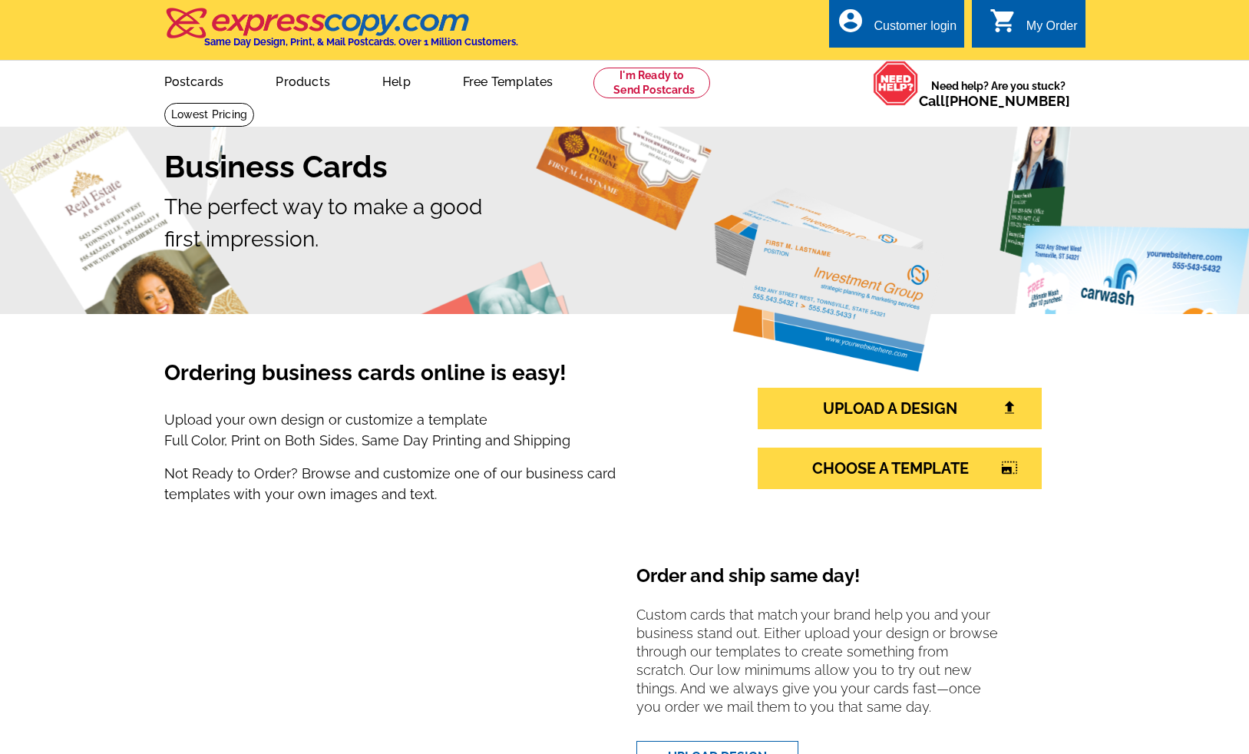 This screenshot has width=1249, height=754. What do you see at coordinates (396, 80) in the screenshot?
I see `a: Help` at bounding box center [396, 80].